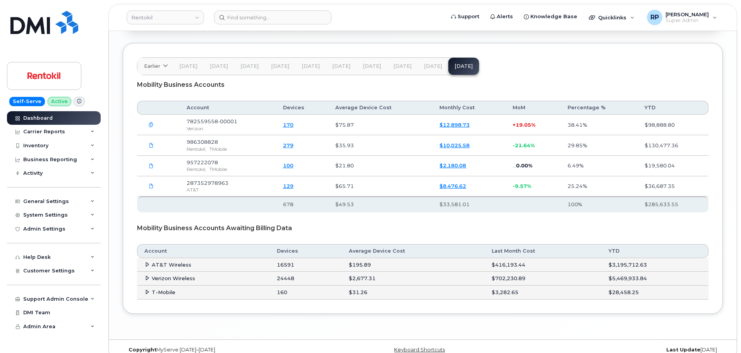 This screenshot has height=353, width=741. I want to click on span: -9.57%, so click(522, 186).